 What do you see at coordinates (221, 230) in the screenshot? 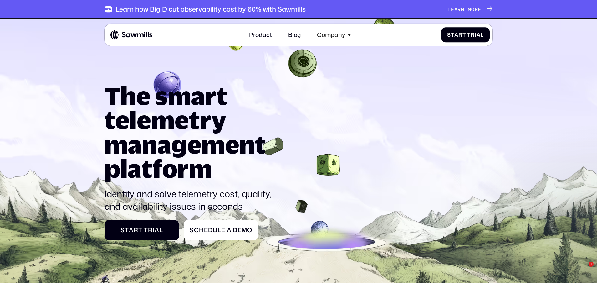
I see `a: ScheduleaDemo` at bounding box center [221, 230].